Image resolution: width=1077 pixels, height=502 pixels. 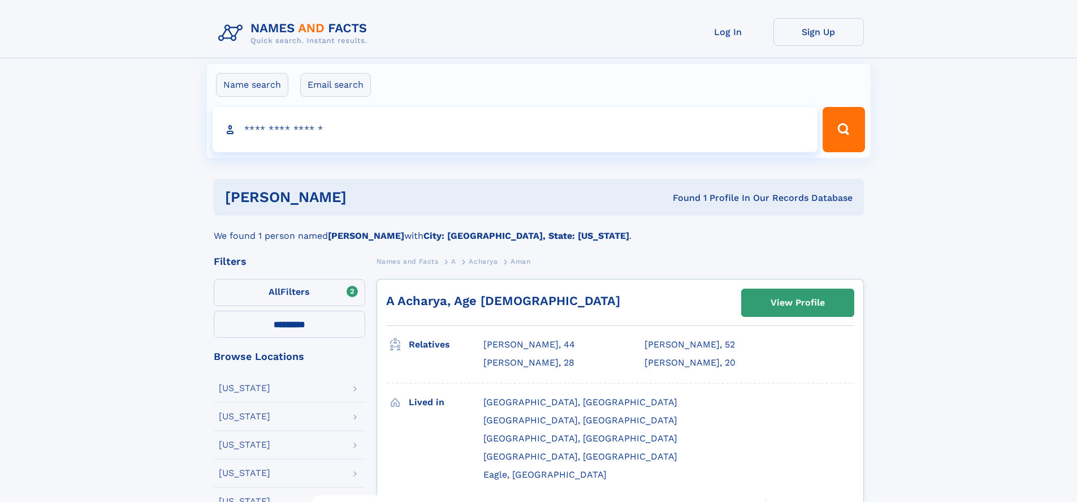 What do you see at coordinates (290, 356) in the screenshot?
I see `div: Browse Locations` at bounding box center [290, 356].